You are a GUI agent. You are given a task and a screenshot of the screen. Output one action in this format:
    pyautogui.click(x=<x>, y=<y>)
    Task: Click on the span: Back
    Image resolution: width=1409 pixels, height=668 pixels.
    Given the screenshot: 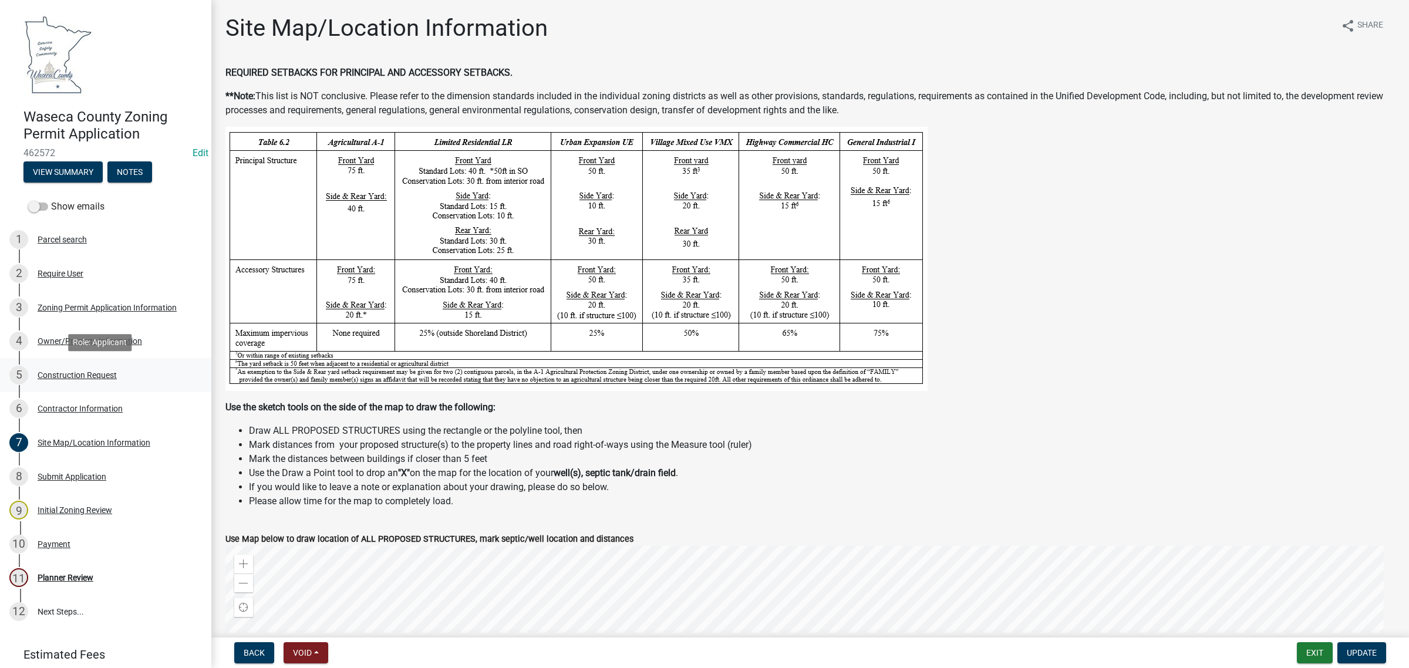 What is the action you would take?
    pyautogui.click(x=254, y=653)
    